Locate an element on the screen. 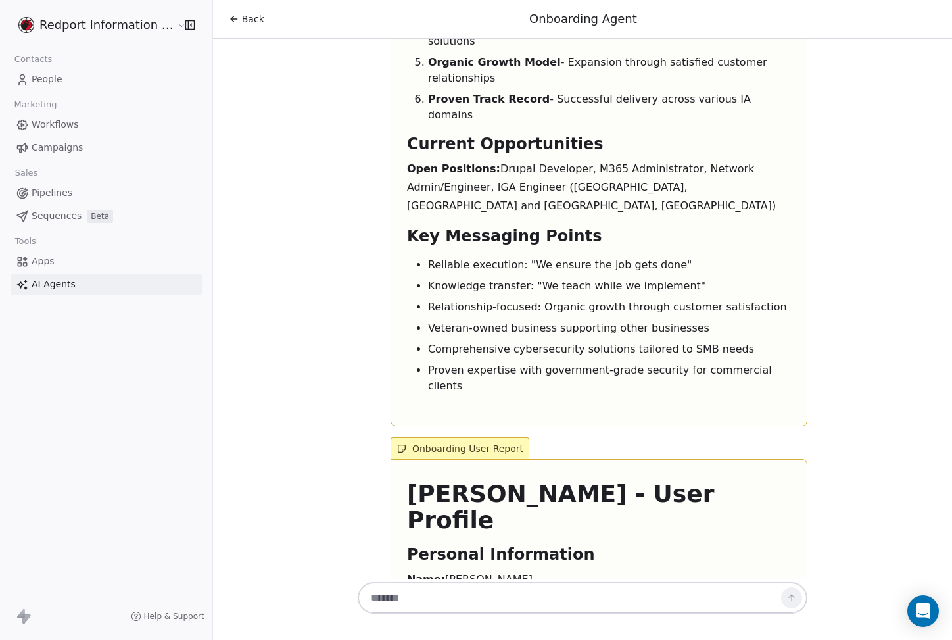  span: Contacts is located at coordinates (33, 59).